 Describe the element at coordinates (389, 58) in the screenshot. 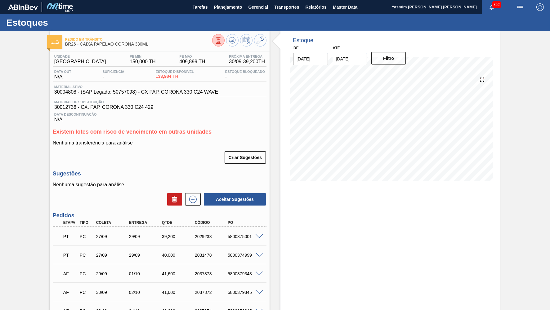

I see `button: Filtro` at that location.